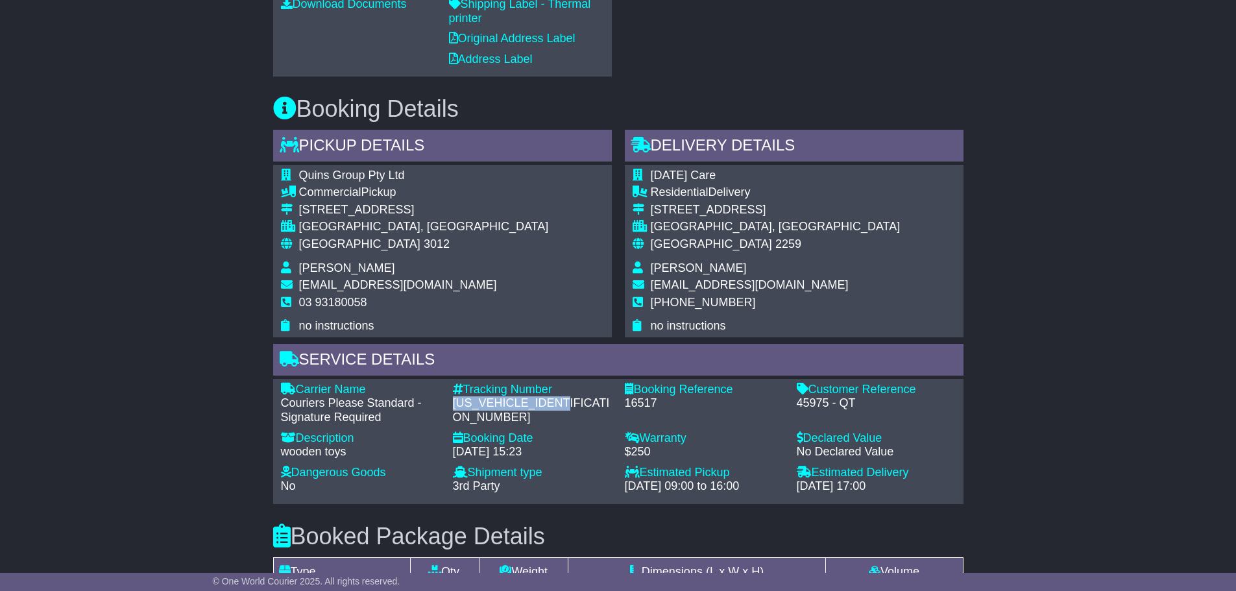 The image size is (1236, 591). I want to click on div: Declared Value, so click(876, 439).